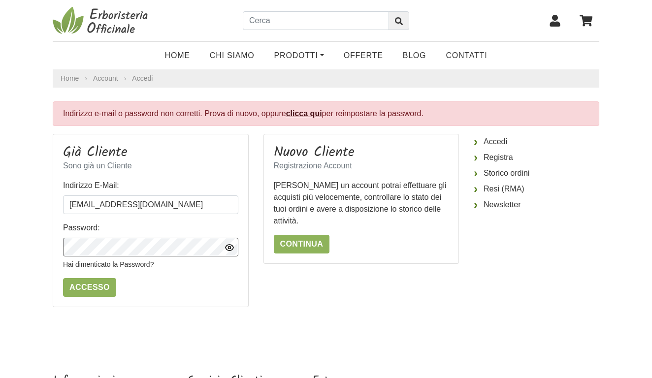 This screenshot has height=378, width=652. I want to click on p: Sono già un Cliente, so click(151, 166).